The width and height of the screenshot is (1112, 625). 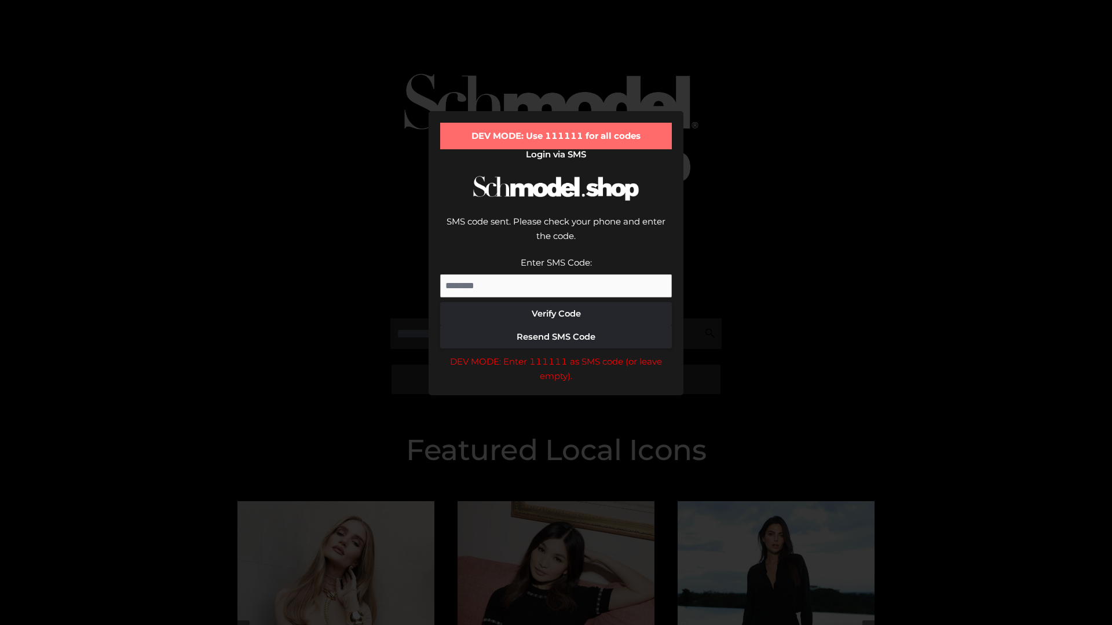 What do you see at coordinates (556, 188) in the screenshot?
I see `img: Schmodel Logo` at bounding box center [556, 188].